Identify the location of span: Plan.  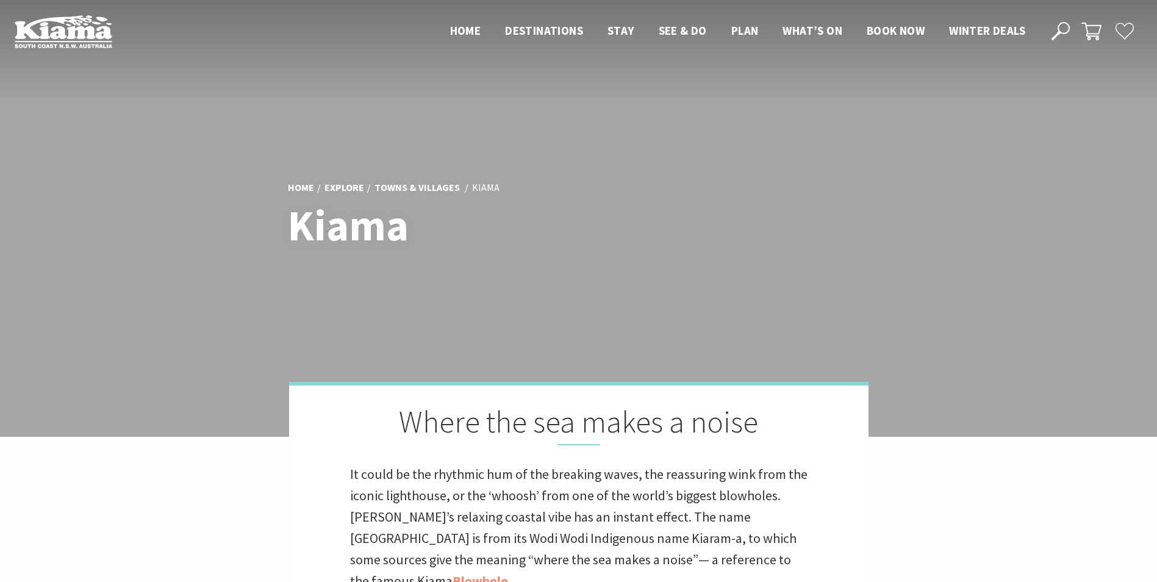
(745, 31).